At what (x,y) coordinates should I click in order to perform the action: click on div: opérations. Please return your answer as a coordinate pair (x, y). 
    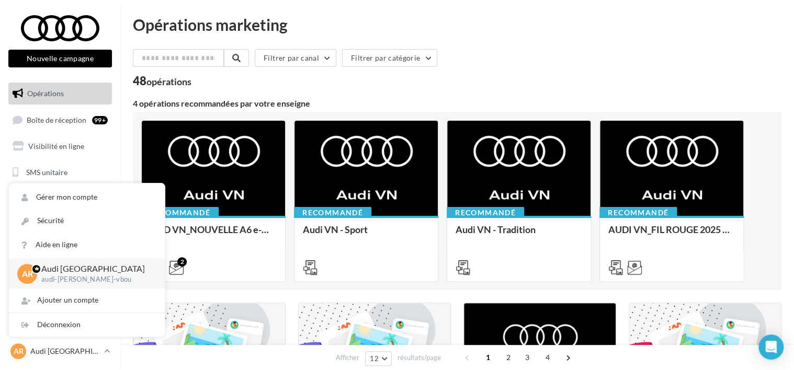
    Looking at the image, I should click on (169, 82).